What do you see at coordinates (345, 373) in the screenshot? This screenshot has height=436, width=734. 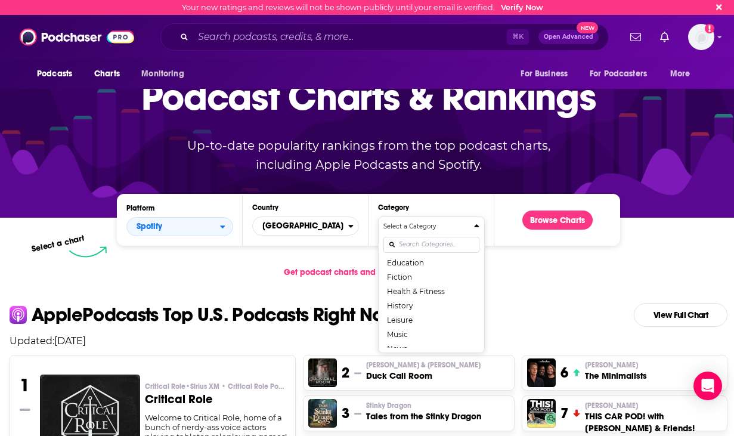 I see `h3: 2` at bounding box center [345, 373].